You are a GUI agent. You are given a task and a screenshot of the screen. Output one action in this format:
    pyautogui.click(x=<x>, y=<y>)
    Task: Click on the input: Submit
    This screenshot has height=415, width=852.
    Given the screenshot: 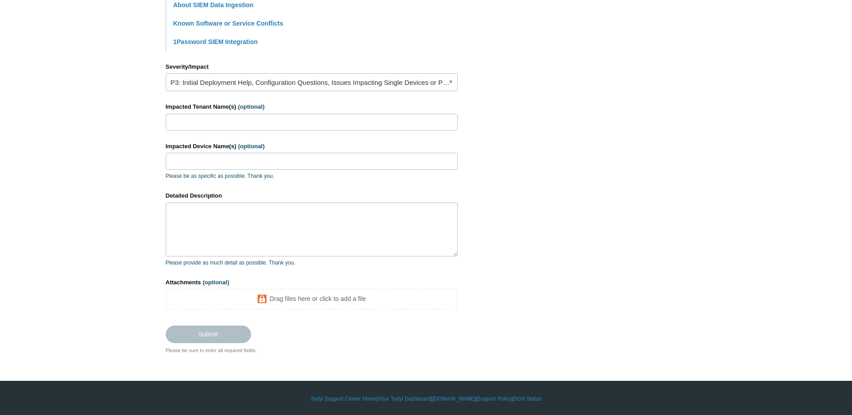 What is the action you would take?
    pyautogui.click(x=208, y=334)
    